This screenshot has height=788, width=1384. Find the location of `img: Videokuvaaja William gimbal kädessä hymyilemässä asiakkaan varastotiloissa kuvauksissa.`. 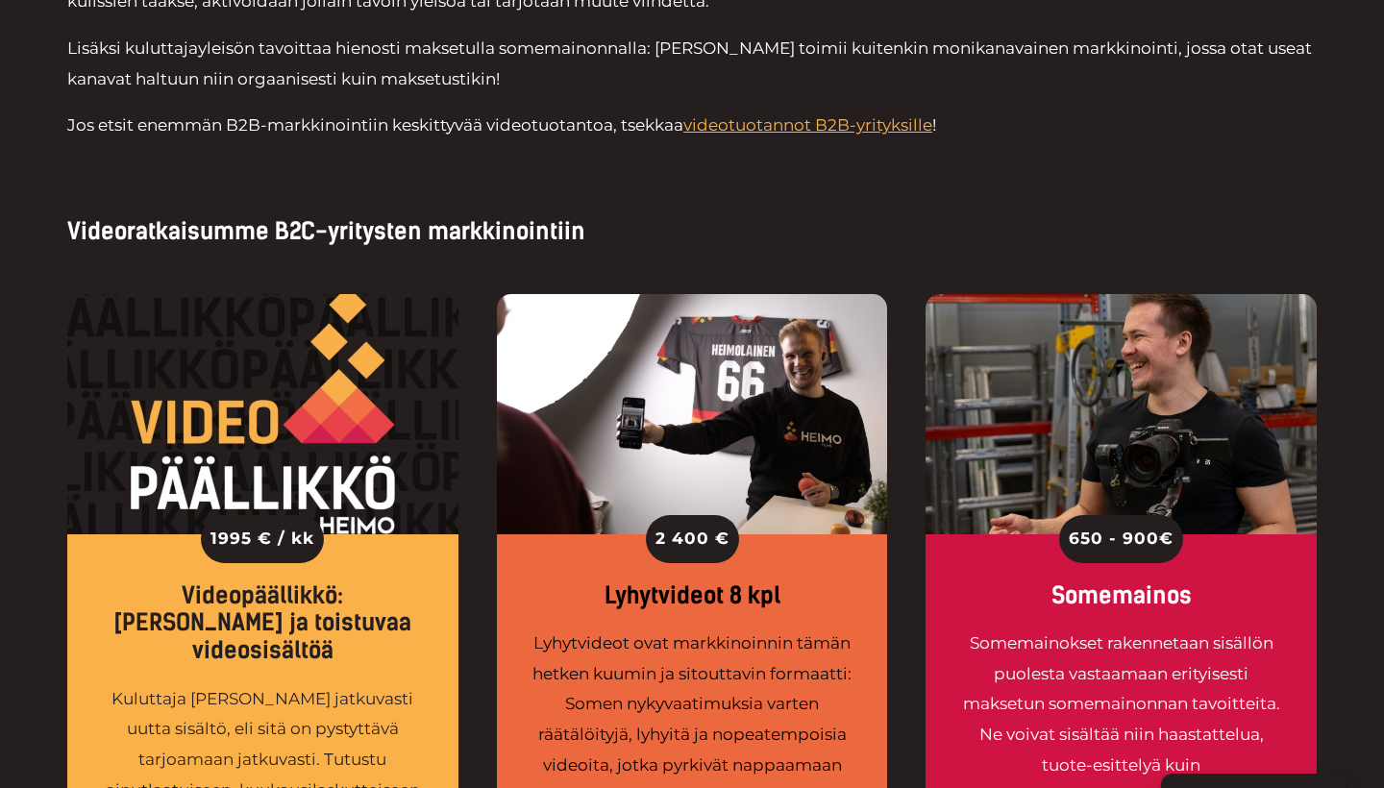

img: Videokuvaaja William gimbal kädessä hymyilemässä asiakkaan varastotiloissa kuvauksissa. is located at coordinates (1120, 414).